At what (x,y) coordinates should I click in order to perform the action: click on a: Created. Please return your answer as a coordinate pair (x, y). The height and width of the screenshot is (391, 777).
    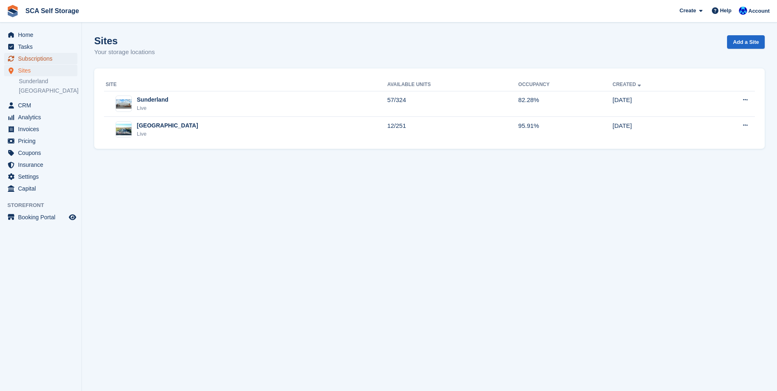
    Looking at the image, I should click on (628, 84).